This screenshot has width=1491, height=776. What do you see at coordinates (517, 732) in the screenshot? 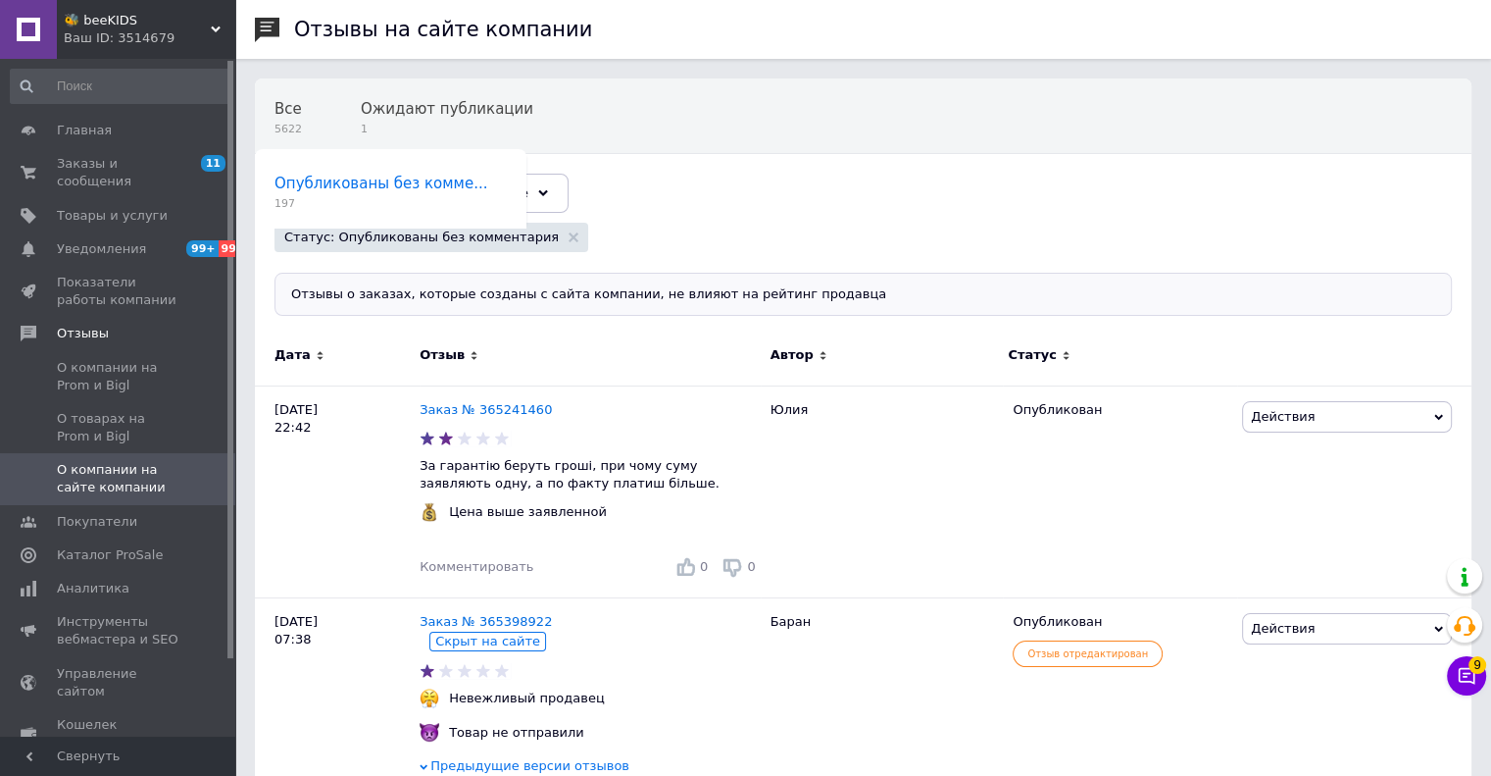
I see `div: Товар не отправили` at bounding box center [517, 732].